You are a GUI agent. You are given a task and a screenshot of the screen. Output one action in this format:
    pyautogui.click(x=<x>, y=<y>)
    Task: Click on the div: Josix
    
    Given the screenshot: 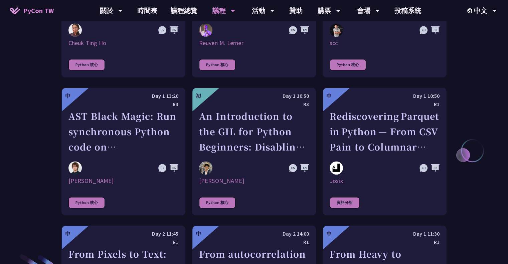 What is the action you would take?
    pyautogui.click(x=385, y=181)
    